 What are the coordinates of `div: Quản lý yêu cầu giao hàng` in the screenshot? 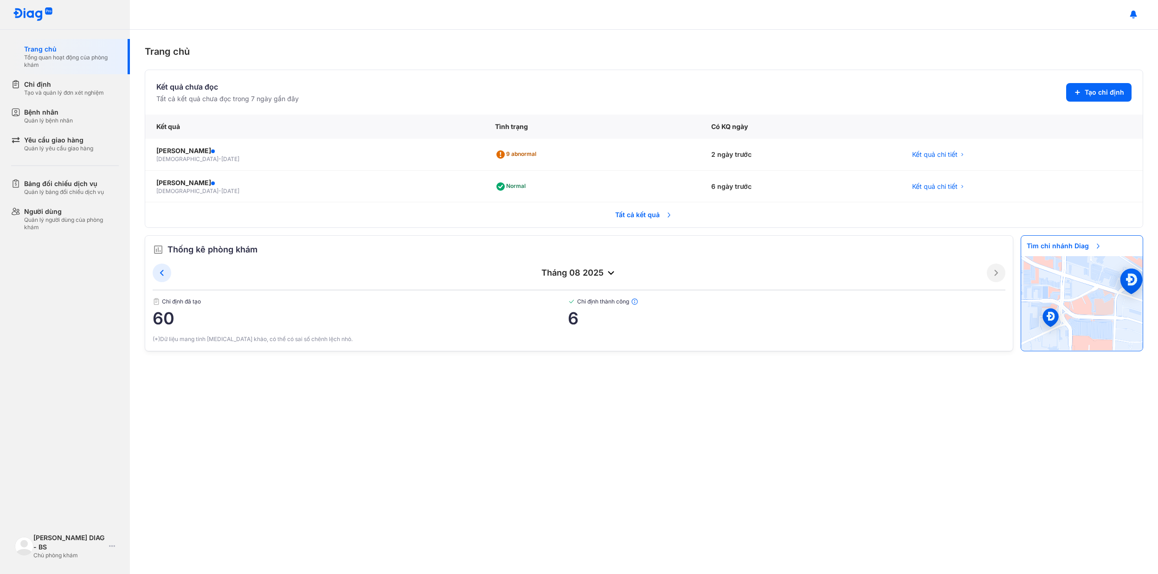 It's located at (58, 148).